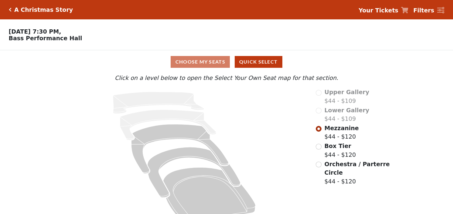 This screenshot has width=453, height=214. What do you see at coordinates (226, 78) in the screenshot?
I see `p: Click on a level below to open the Select Your Own Seat map for that section.` at bounding box center [226, 78].